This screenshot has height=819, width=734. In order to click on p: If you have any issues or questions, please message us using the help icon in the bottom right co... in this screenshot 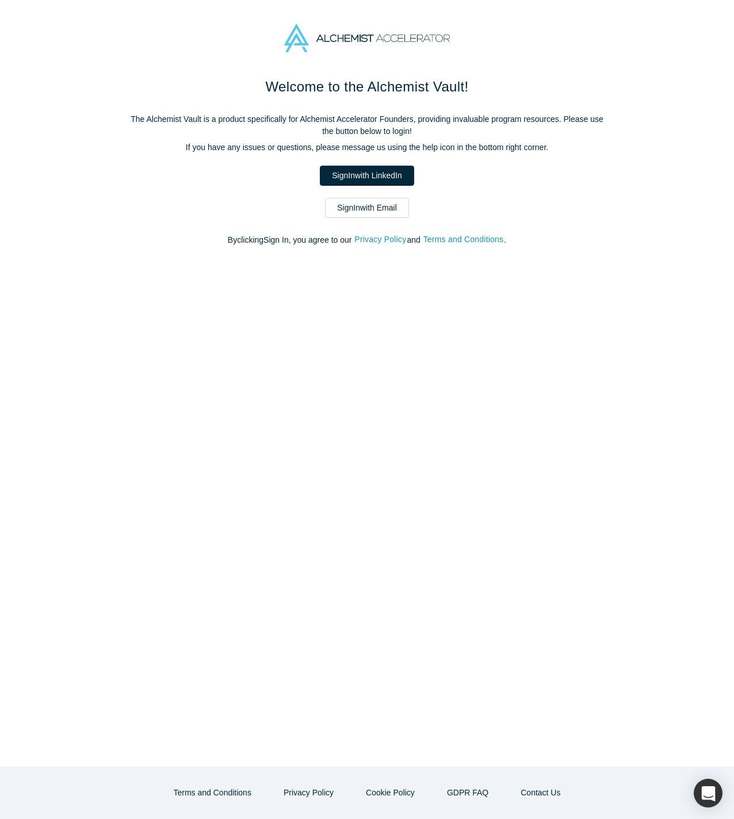, I will do `click(367, 147)`.